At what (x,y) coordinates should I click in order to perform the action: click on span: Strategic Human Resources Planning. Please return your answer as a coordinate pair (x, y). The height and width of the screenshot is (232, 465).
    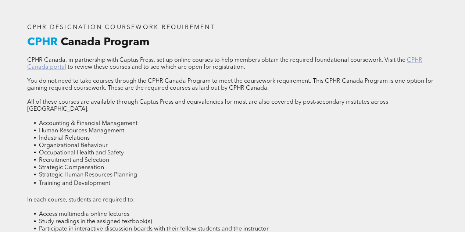
    Looking at the image, I should click on (88, 175).